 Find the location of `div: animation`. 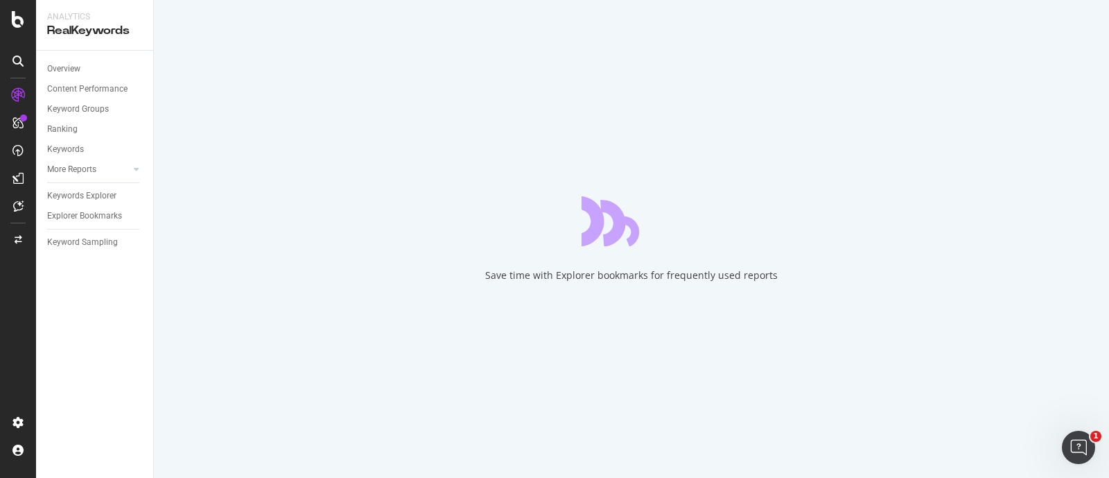

div: animation is located at coordinates (631, 221).